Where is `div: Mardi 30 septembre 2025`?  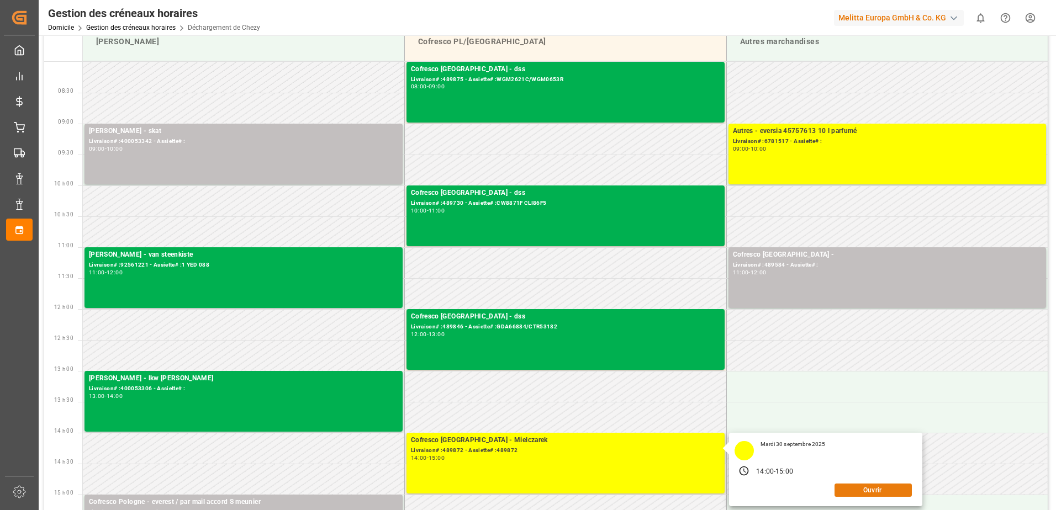
div: Mardi 30 septembre 2025 is located at coordinates (792, 444).